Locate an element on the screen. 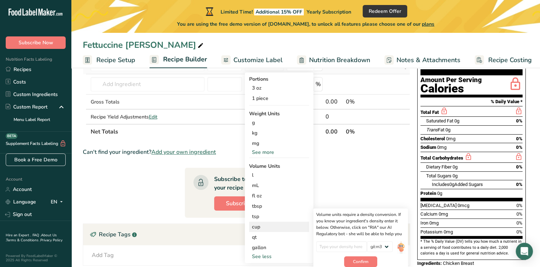 This screenshot has width=540, height=267. div: Powered By FoodLabelMaker © 2025 All Rights Reserved is located at coordinates (36, 258).